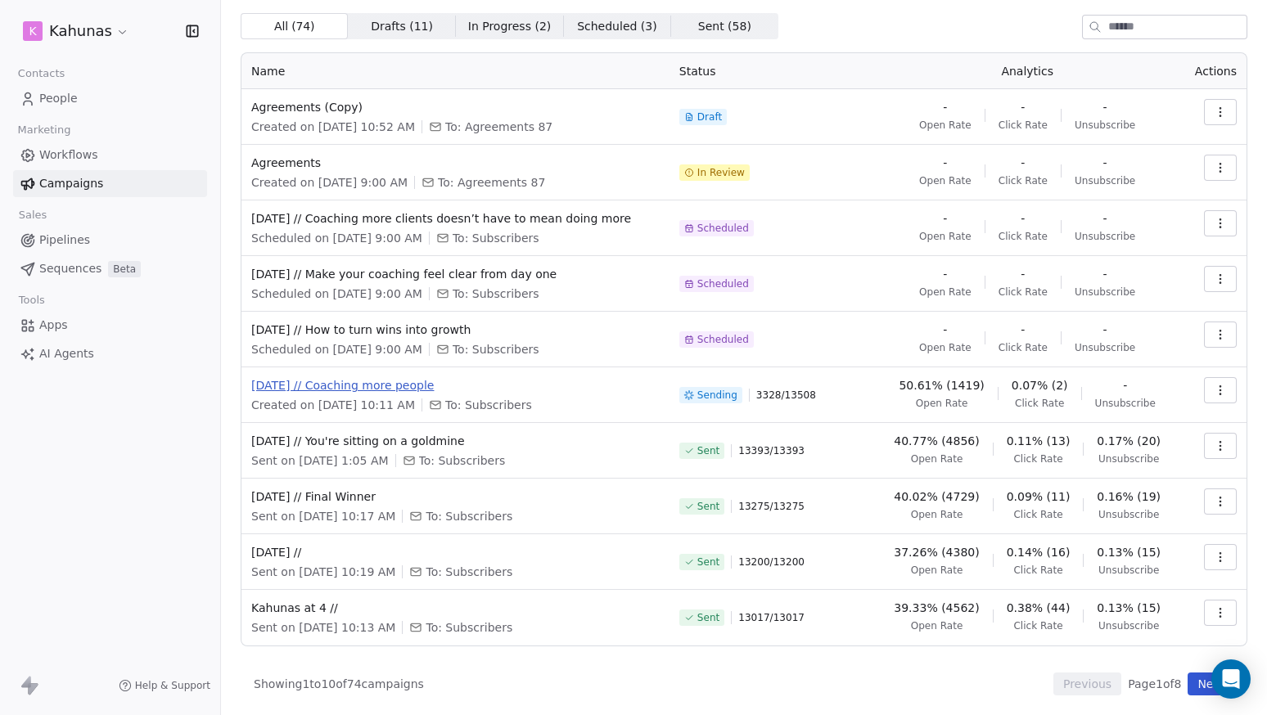 Image resolution: width=1267 pixels, height=715 pixels. Describe the element at coordinates (936, 608) in the screenshot. I see `span: 39.33% (4562)` at that location.